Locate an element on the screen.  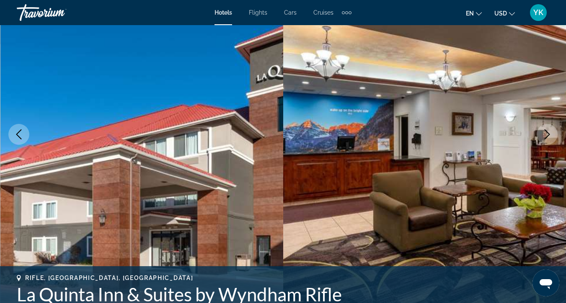
a: Hotels is located at coordinates (223, 13).